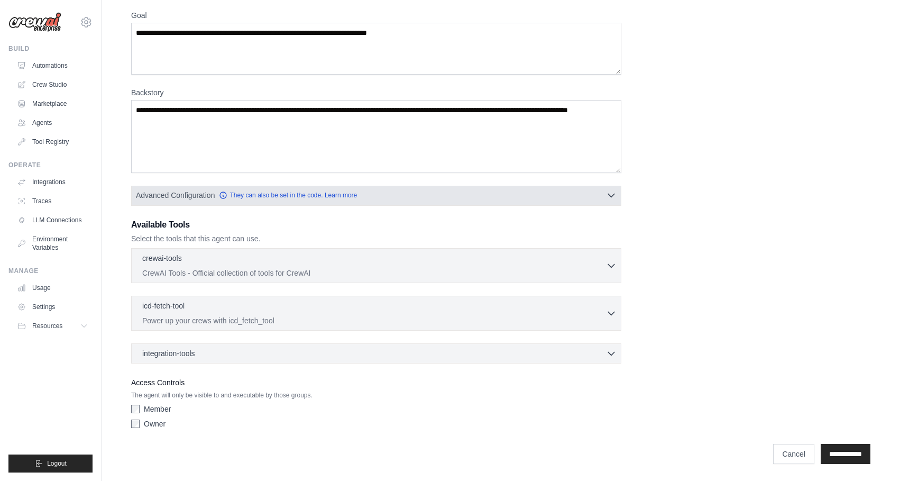  Describe the element at coordinates (376, 266) in the screenshot. I see `button: crewai-tools CrewAI Tools - Official collection of tools for CrewAI` at that location.